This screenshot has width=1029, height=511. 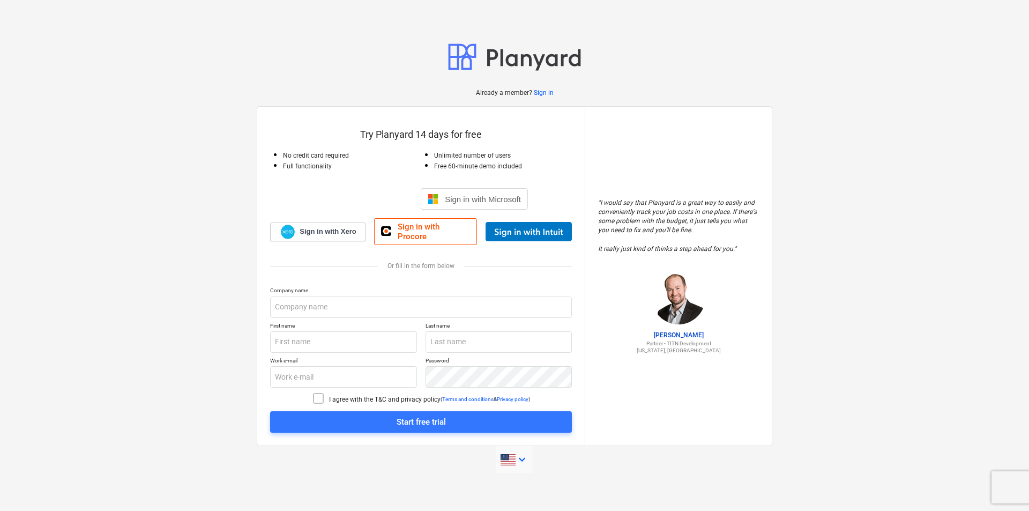 I want to click on p: Partner - TITN Development, so click(x=679, y=343).